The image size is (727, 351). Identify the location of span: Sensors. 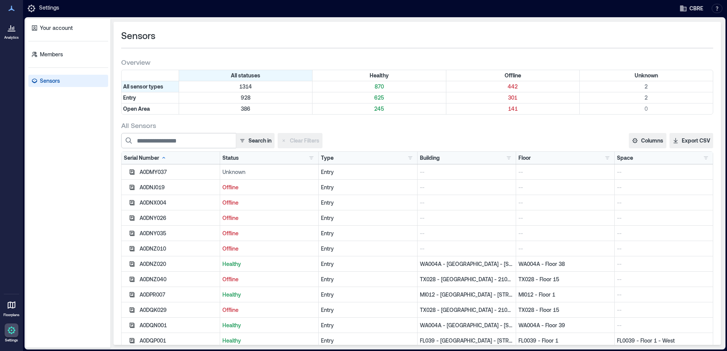
(138, 36).